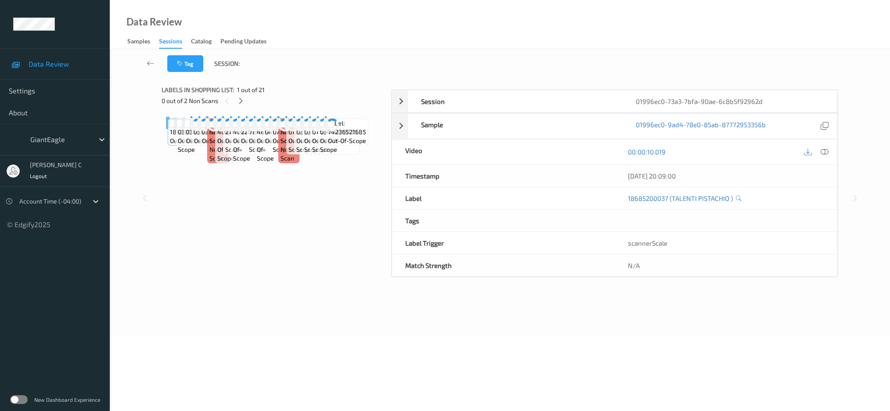 The image size is (890, 411). I want to click on span: Session:, so click(227, 64).